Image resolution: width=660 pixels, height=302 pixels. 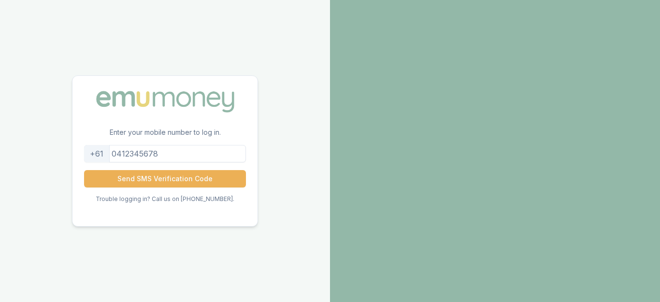 What do you see at coordinates (165, 101) in the screenshot?
I see `img: Emu Money` at bounding box center [165, 101].